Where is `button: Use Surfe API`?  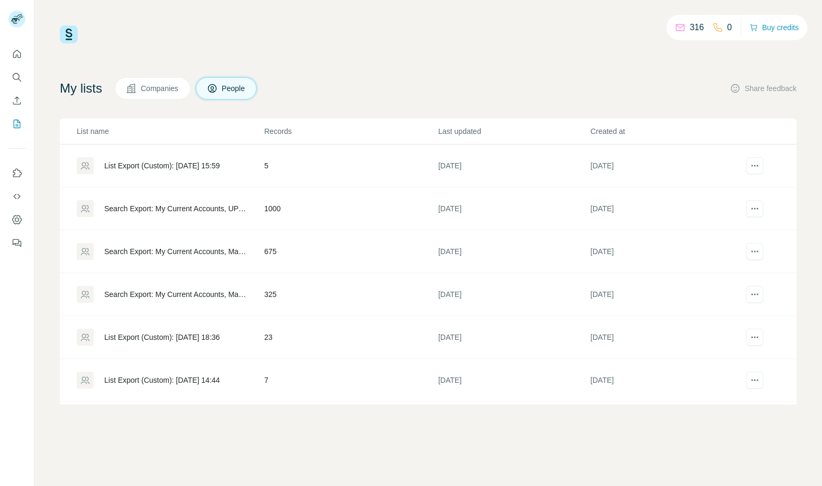 button: Use Surfe API is located at coordinates (17, 196).